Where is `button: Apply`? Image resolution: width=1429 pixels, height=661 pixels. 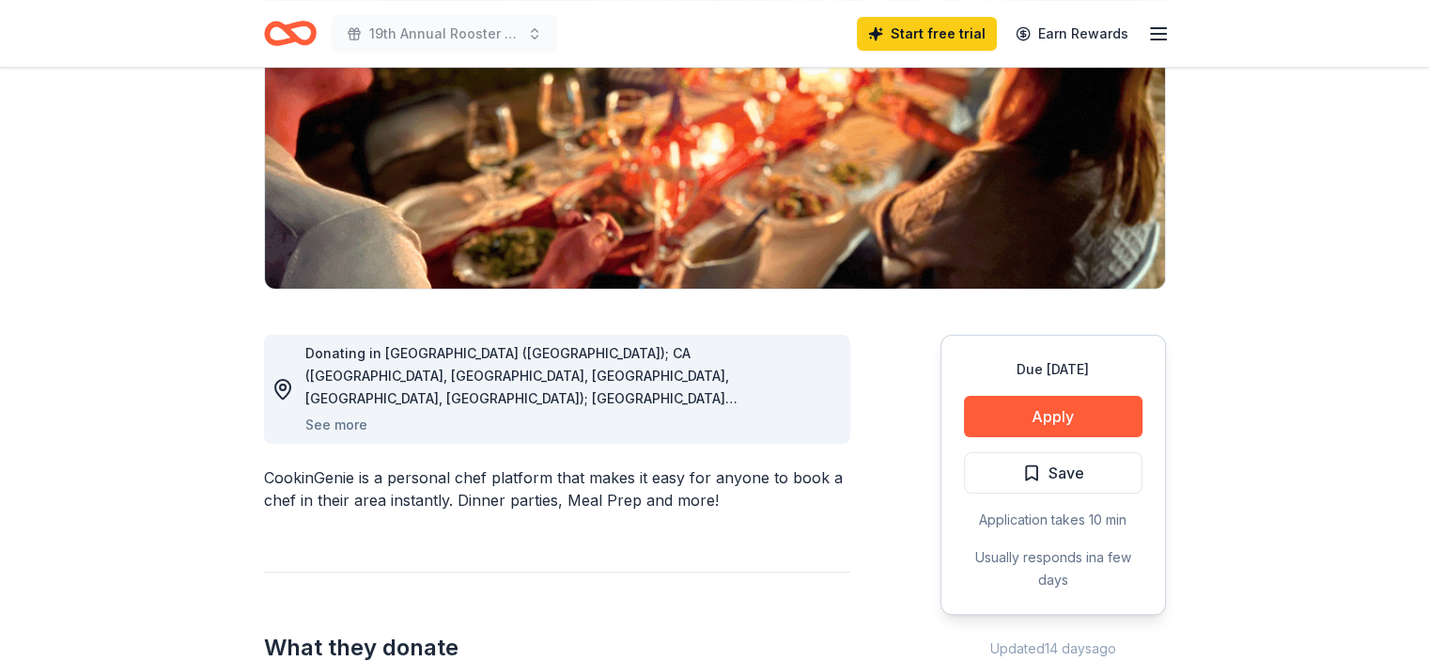 button: Apply is located at coordinates (1054, 416).